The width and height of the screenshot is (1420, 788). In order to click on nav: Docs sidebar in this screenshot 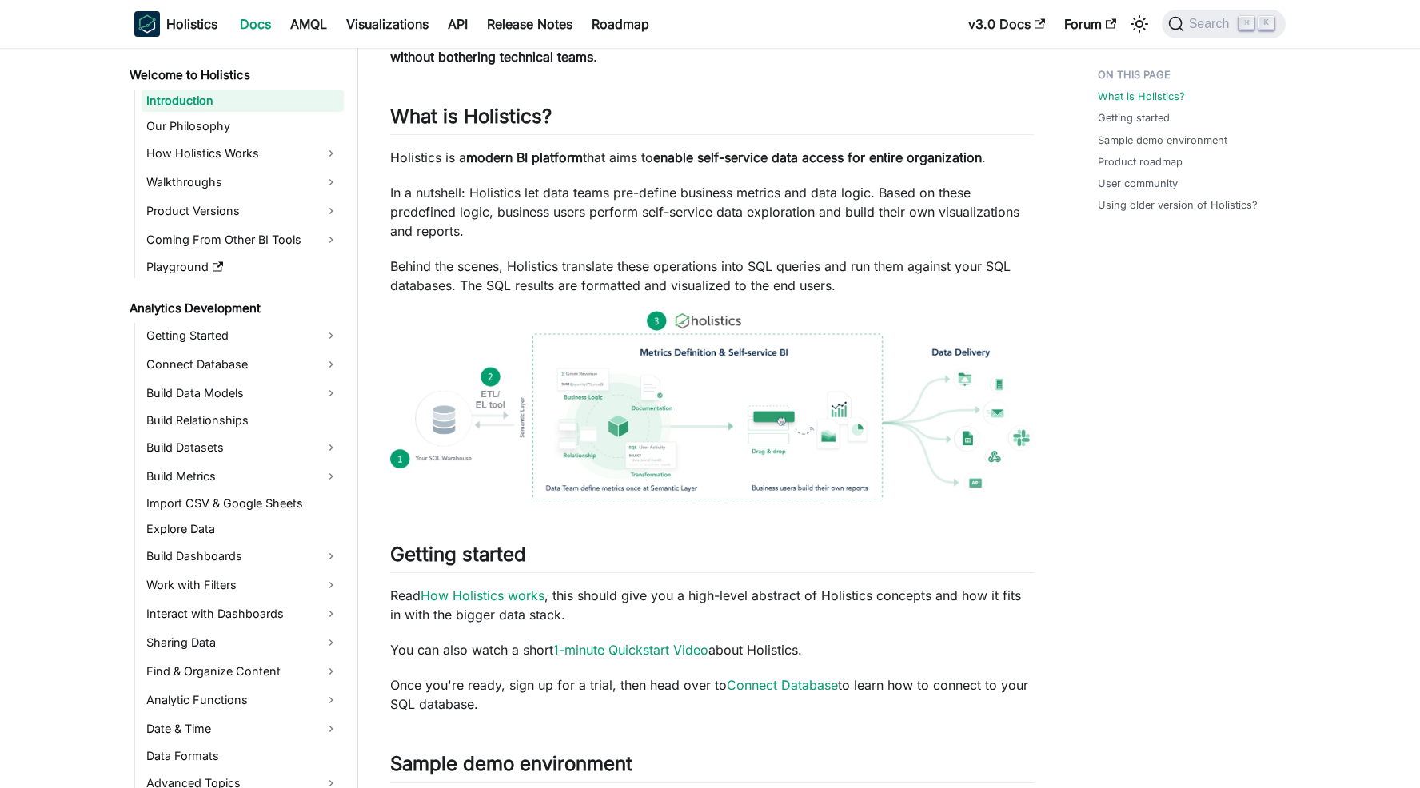, I will do `click(238, 418)`.